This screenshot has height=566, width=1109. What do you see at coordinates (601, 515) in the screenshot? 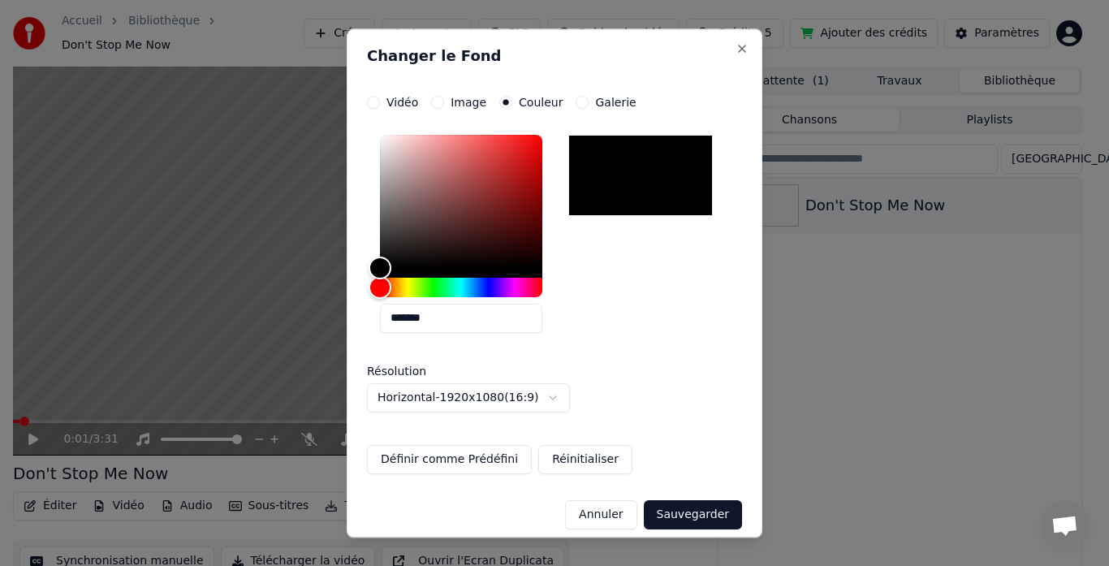
I see `button: Annuler` at bounding box center [601, 515].